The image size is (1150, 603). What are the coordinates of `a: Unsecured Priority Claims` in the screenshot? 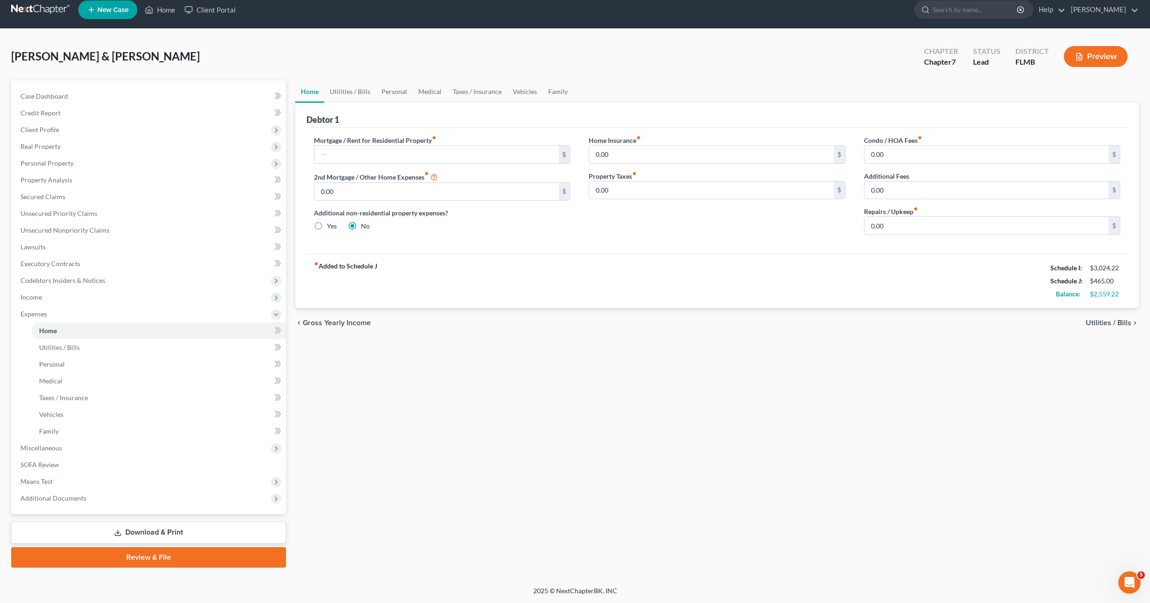 It's located at (149, 214).